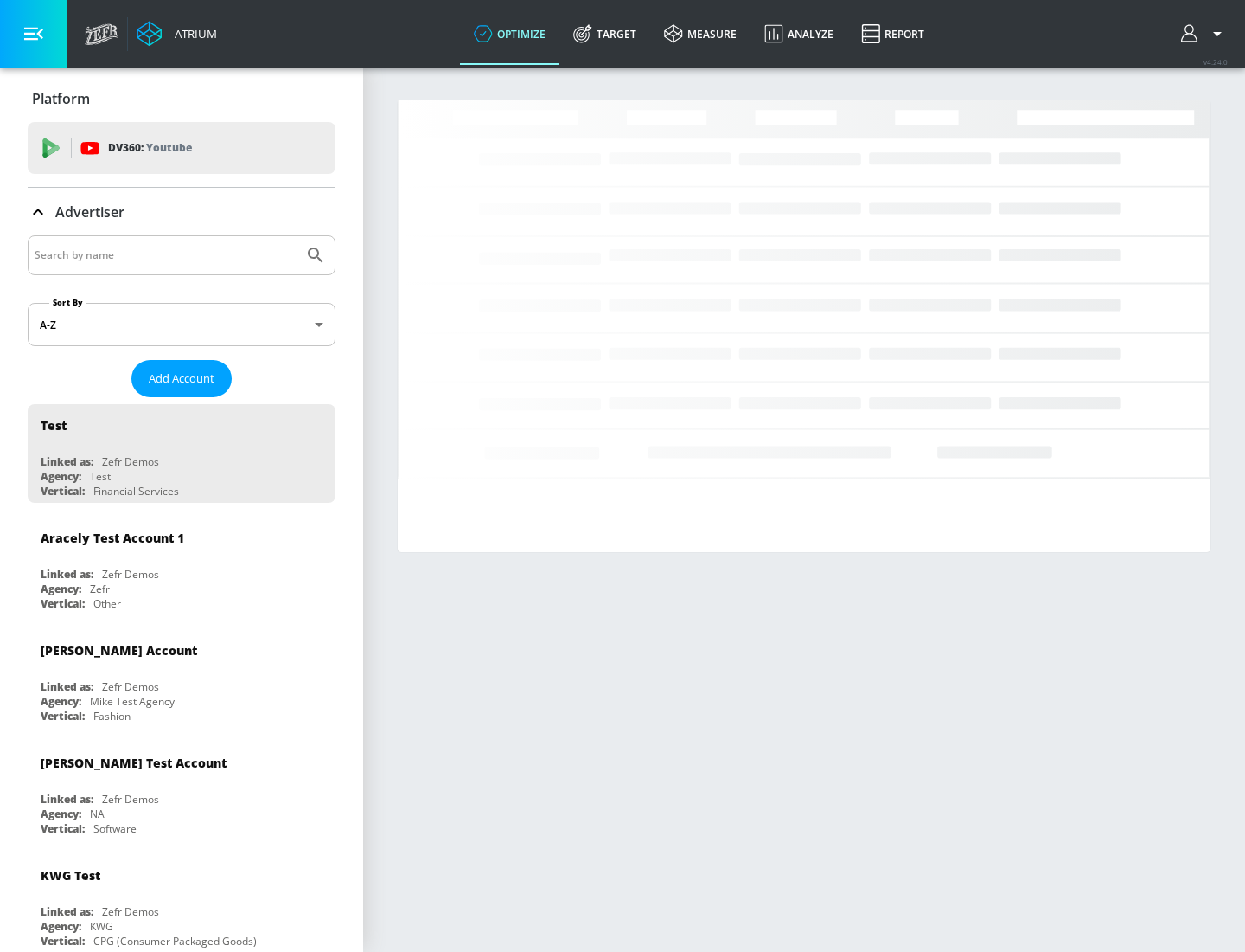 The height and width of the screenshot is (952, 1245). Describe the element at coordinates (182, 566) in the screenshot. I see `div: Aracely Test Account 1Linked as:Zefr DemosAgency:ZefrVertical:Other` at that location.